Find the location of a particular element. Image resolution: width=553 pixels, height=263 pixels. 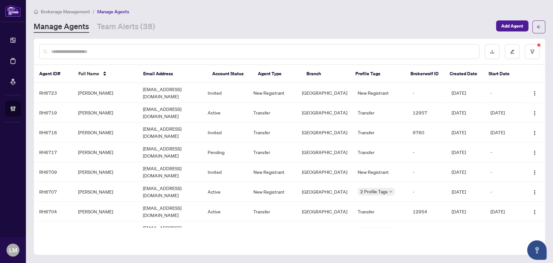

td: RH6717 is located at coordinates (53, 152).